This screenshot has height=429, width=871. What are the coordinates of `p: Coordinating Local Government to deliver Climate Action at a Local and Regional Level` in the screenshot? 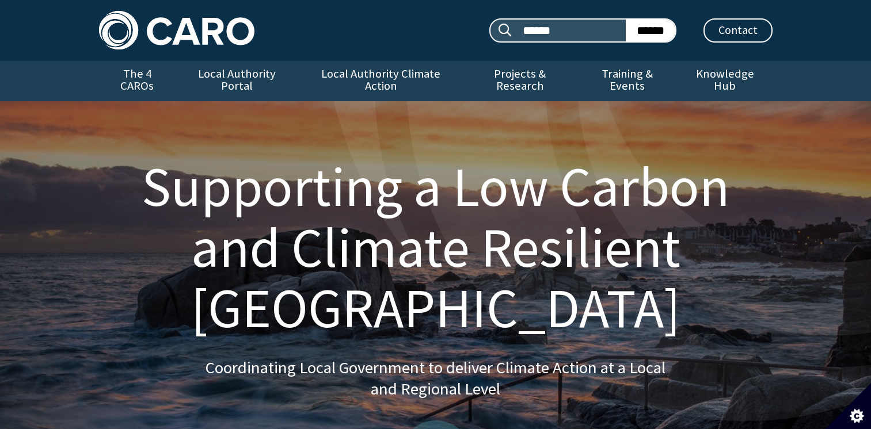 It's located at (436, 379).